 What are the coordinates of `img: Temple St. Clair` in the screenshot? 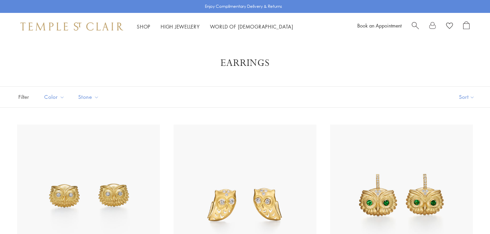 It's located at (72, 27).